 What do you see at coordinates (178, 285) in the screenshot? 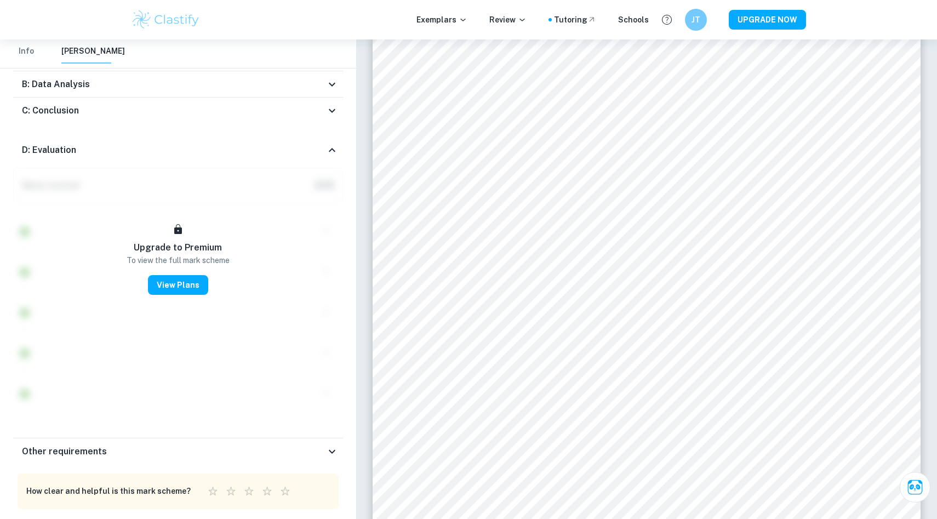
I see `button: View Plans` at bounding box center [178, 285].